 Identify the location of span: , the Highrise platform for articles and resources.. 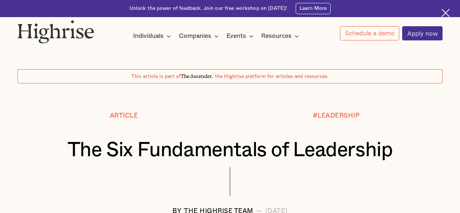
(270, 76).